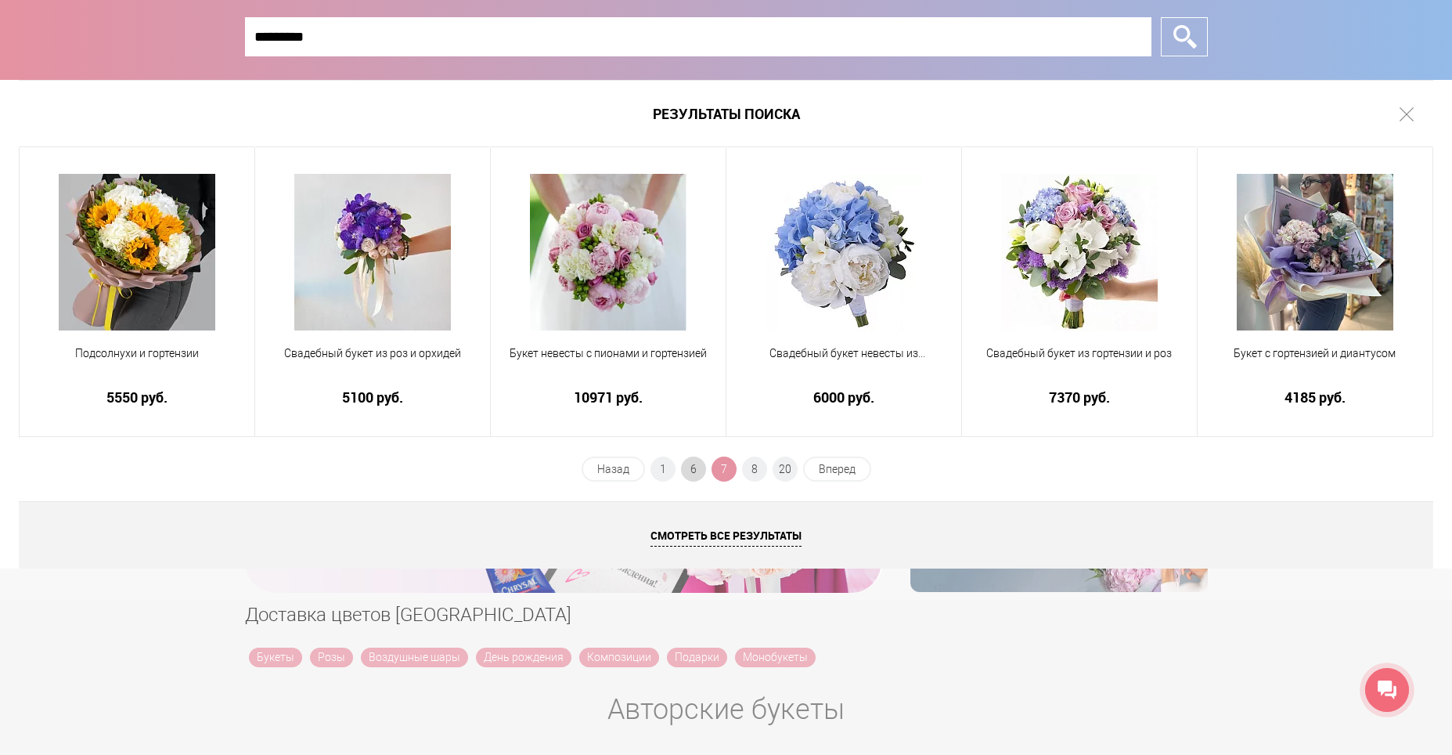  What do you see at coordinates (726, 535) in the screenshot?
I see `a: Смотреть все результаты` at bounding box center [726, 535].